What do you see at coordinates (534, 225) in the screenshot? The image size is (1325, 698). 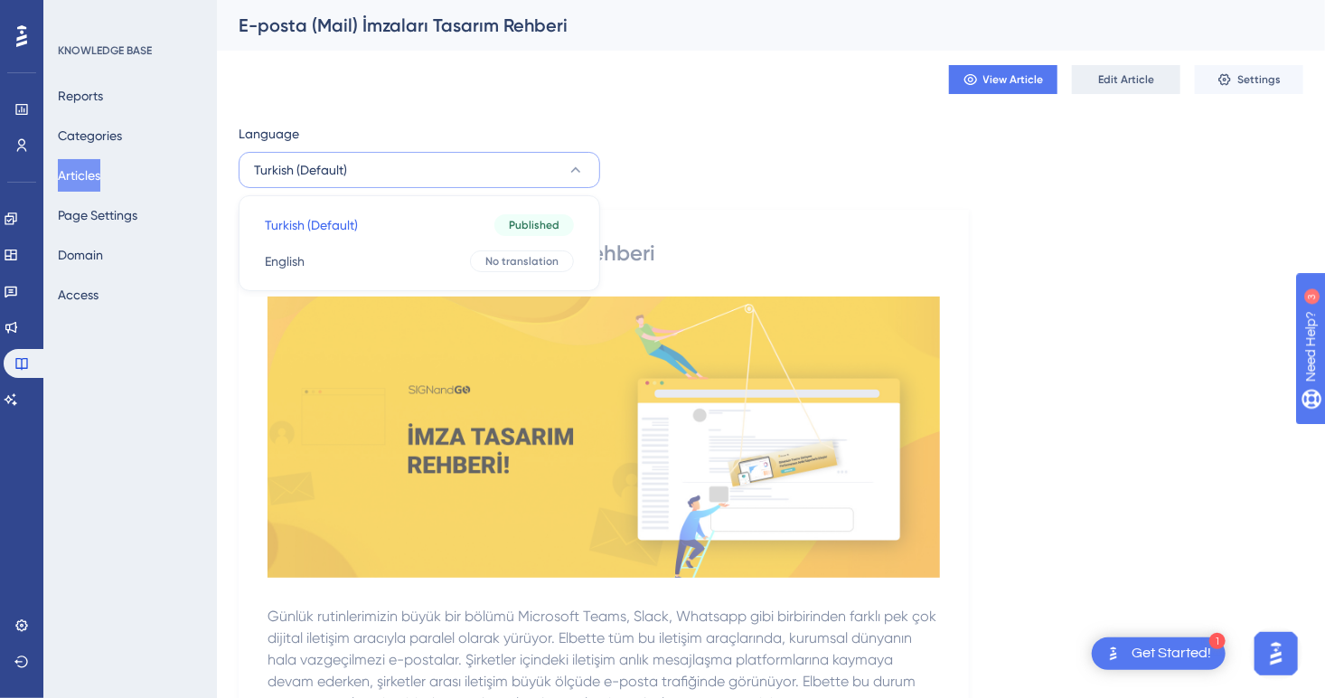 I see `span: Published` at bounding box center [534, 225].